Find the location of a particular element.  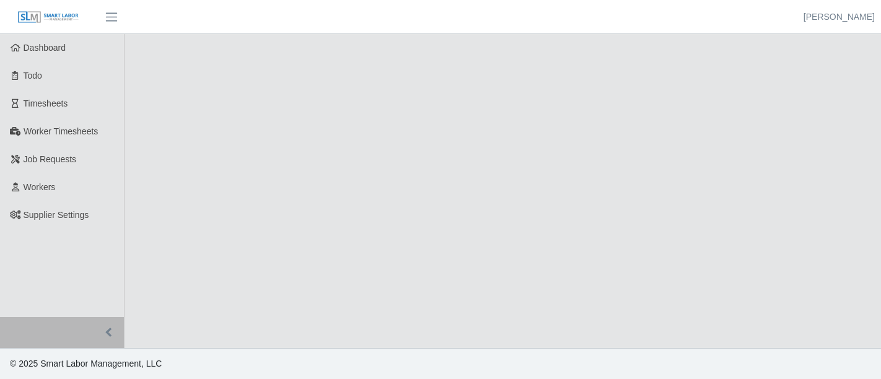

span: Timesheets is located at coordinates (46, 103).